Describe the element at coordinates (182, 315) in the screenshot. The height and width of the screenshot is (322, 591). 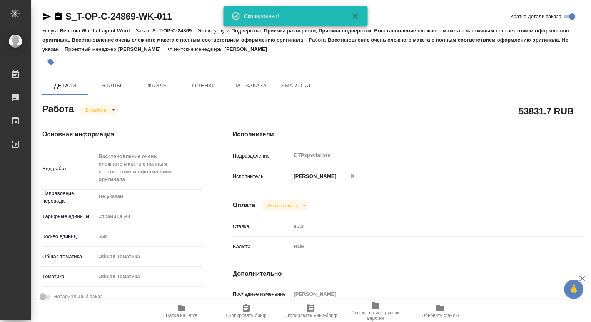
I see `span: Папка на Drive` at that location.